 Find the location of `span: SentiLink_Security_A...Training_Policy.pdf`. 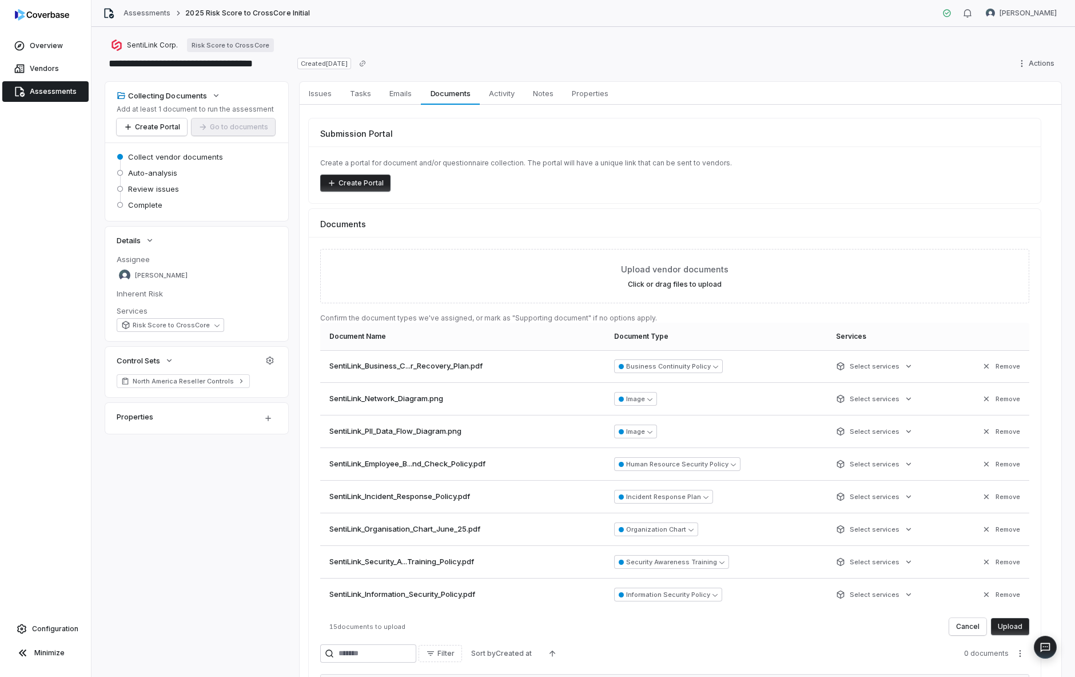

span: SentiLink_Security_A...Training_Policy.pdf is located at coordinates (402, 562).